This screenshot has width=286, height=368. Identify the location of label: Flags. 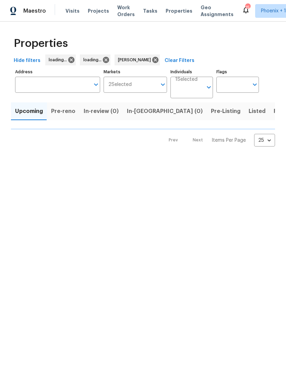
(237, 72).